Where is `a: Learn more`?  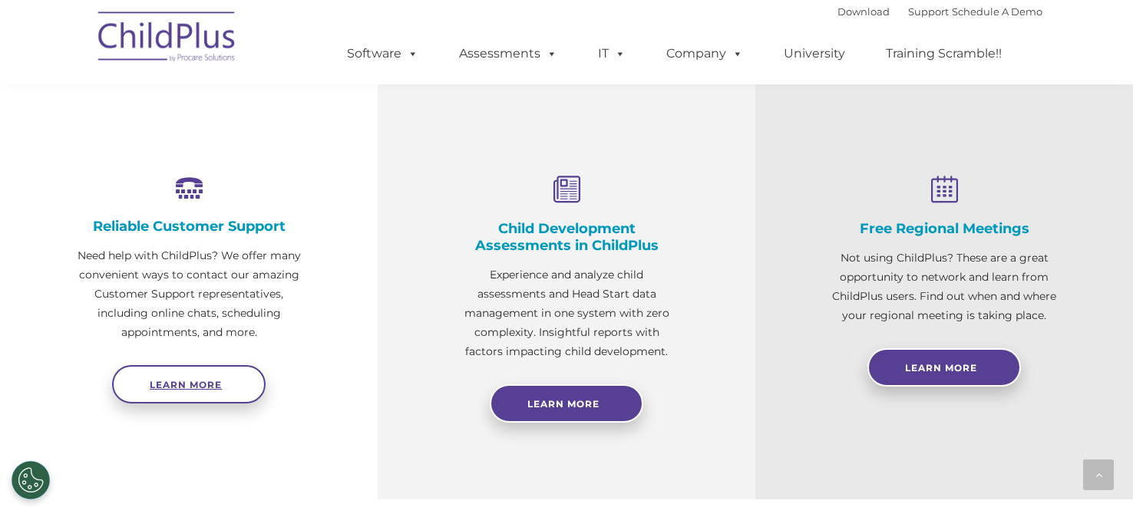 a: Learn more is located at coordinates (189, 384).